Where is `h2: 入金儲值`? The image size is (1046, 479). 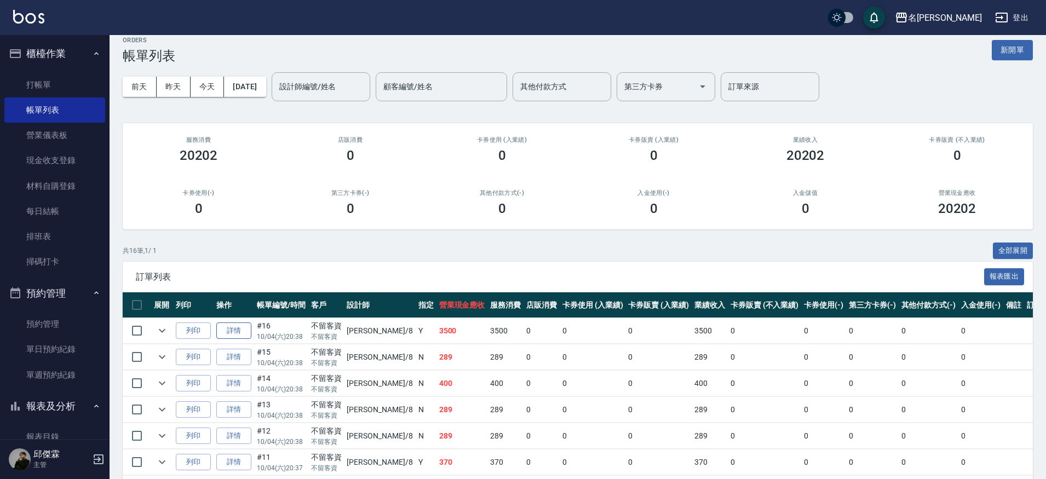 h2: 入金儲值 is located at coordinates (805, 193).